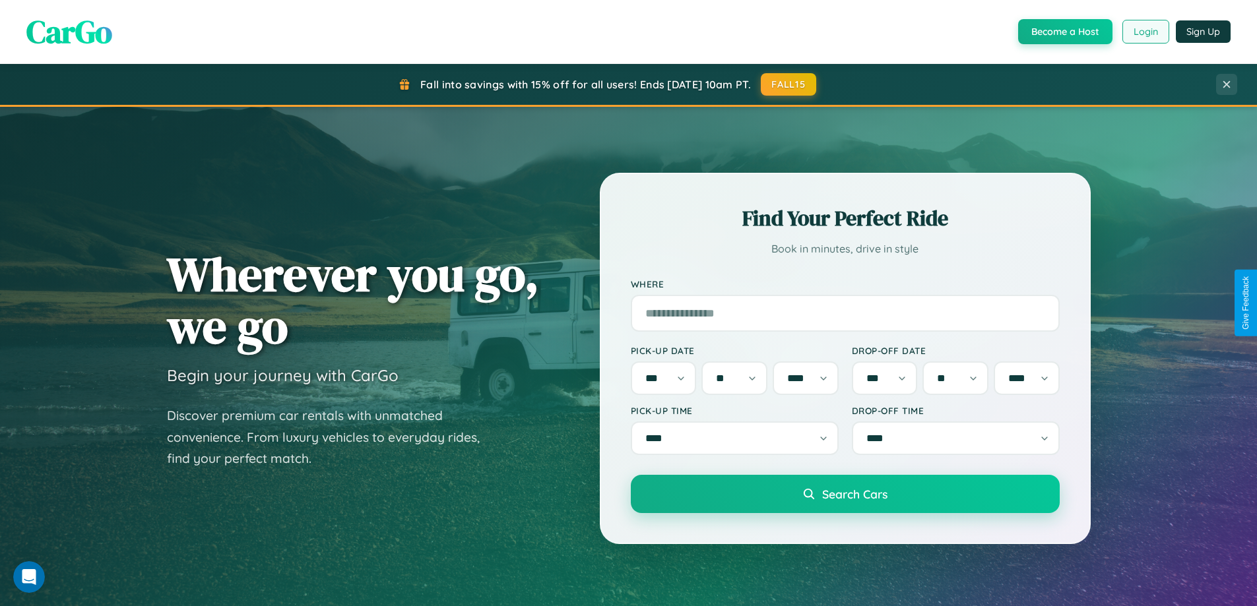 This screenshot has height=606, width=1257. I want to click on label: Pick-up Time, so click(734, 410).